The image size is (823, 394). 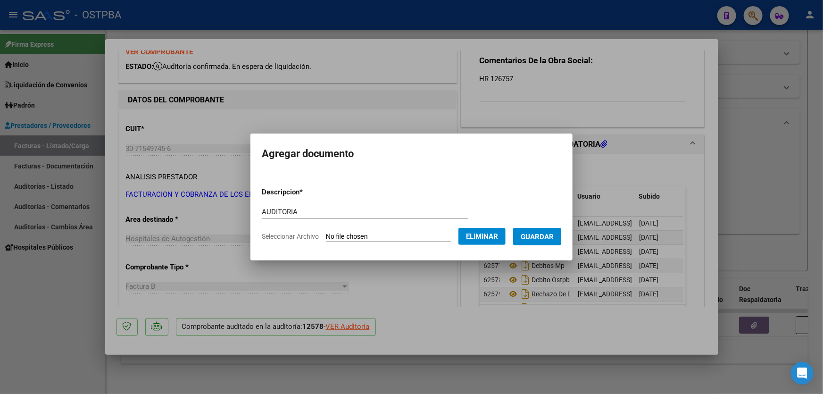 What do you see at coordinates (411, 154) in the screenshot?
I see `h2: Agregar documento` at bounding box center [411, 154].